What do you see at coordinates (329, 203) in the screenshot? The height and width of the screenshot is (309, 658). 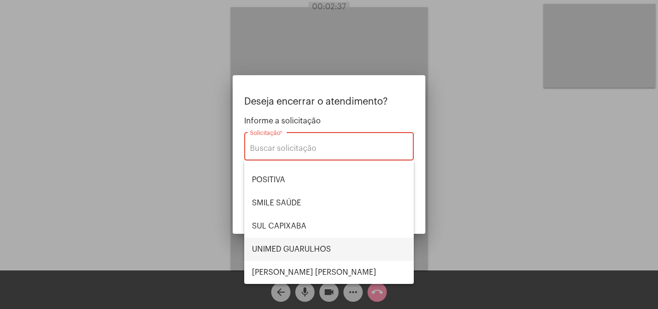 I see `span: SMILE SAÚDE` at bounding box center [329, 203].